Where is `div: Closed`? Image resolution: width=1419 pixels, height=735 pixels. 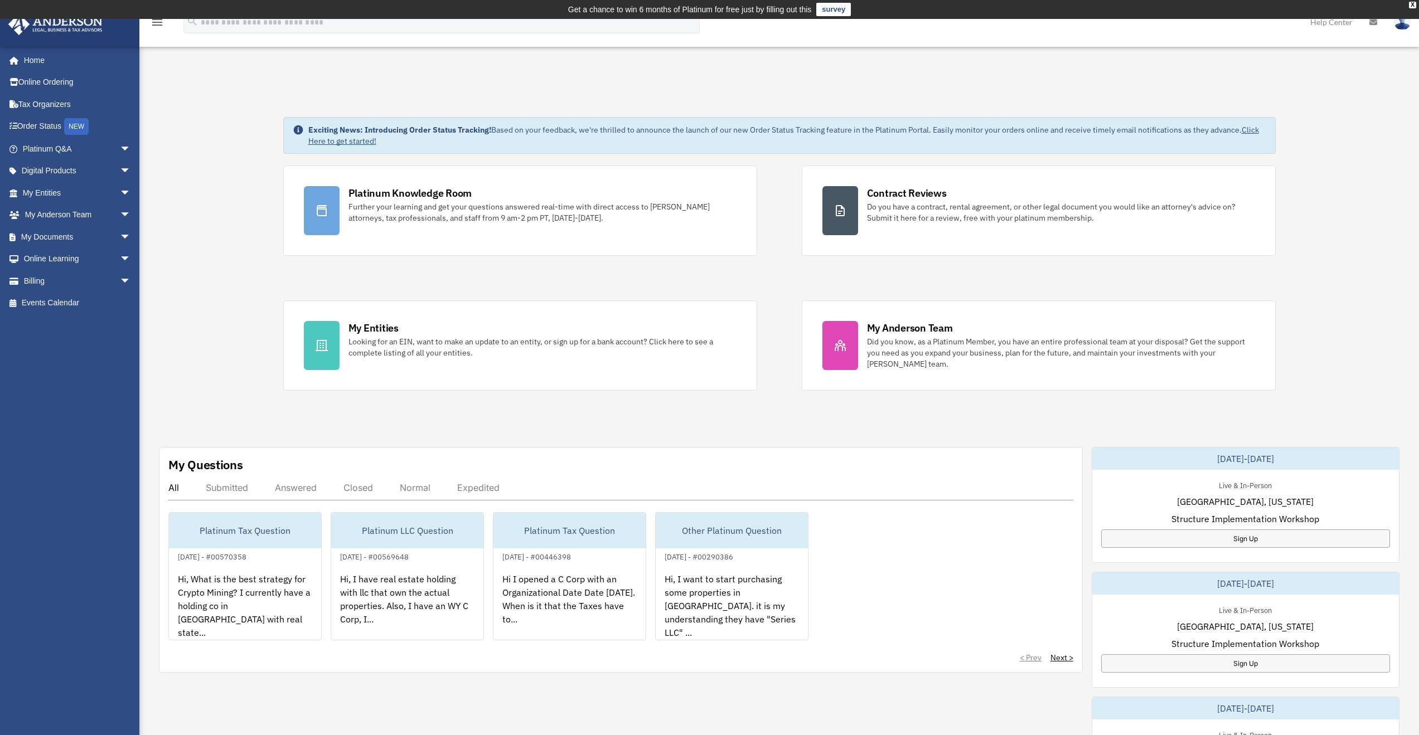 div: Closed is located at coordinates (358, 488).